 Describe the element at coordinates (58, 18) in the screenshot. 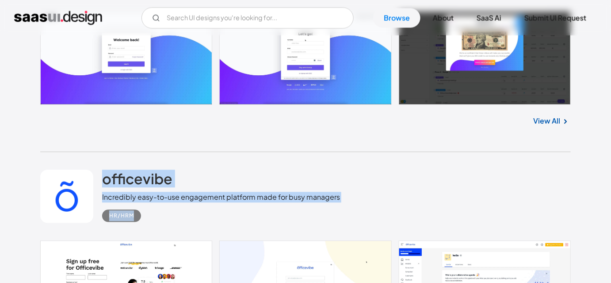

I see `a: home` at that location.